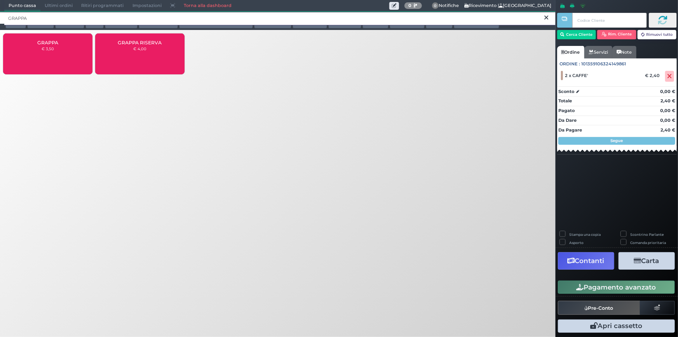 The width and height of the screenshot is (678, 337). What do you see at coordinates (616, 326) in the screenshot?
I see `button: Apri cassetto` at bounding box center [616, 326].